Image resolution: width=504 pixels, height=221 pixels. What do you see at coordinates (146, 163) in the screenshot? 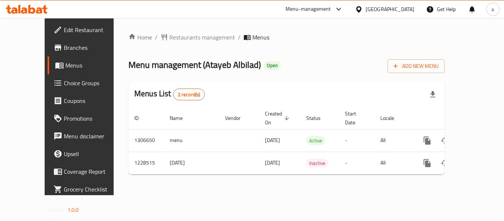
I see `td: 1228515` at bounding box center [146, 163].